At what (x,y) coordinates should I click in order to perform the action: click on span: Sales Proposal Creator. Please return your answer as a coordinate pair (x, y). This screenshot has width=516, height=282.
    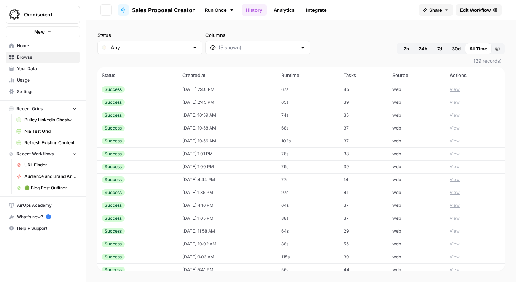
    Looking at the image, I should click on (163, 10).